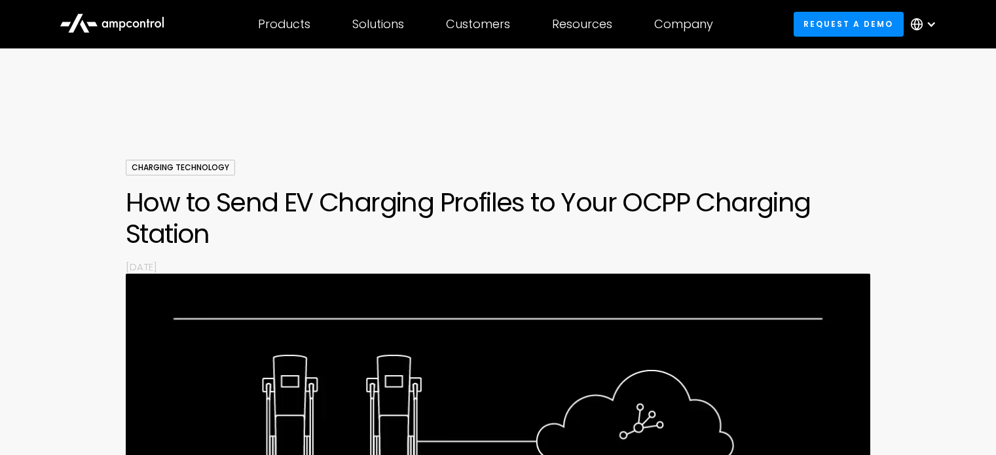  I want to click on div: Solutions, so click(378, 24).